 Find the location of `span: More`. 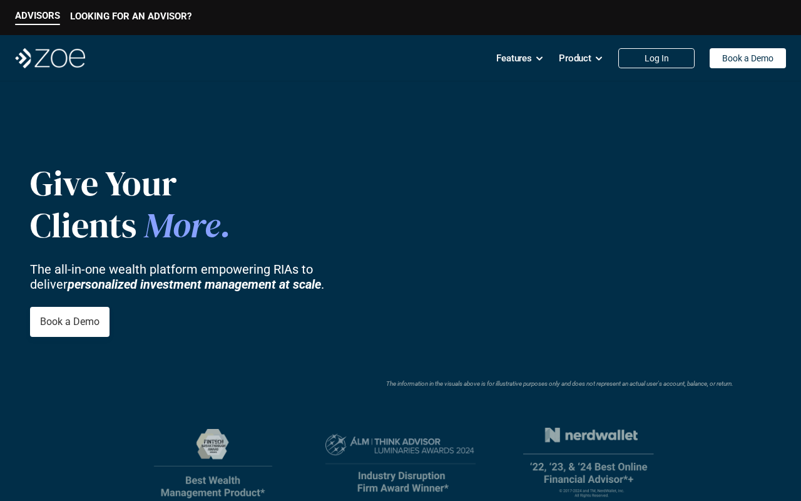

span: More is located at coordinates (182, 225).